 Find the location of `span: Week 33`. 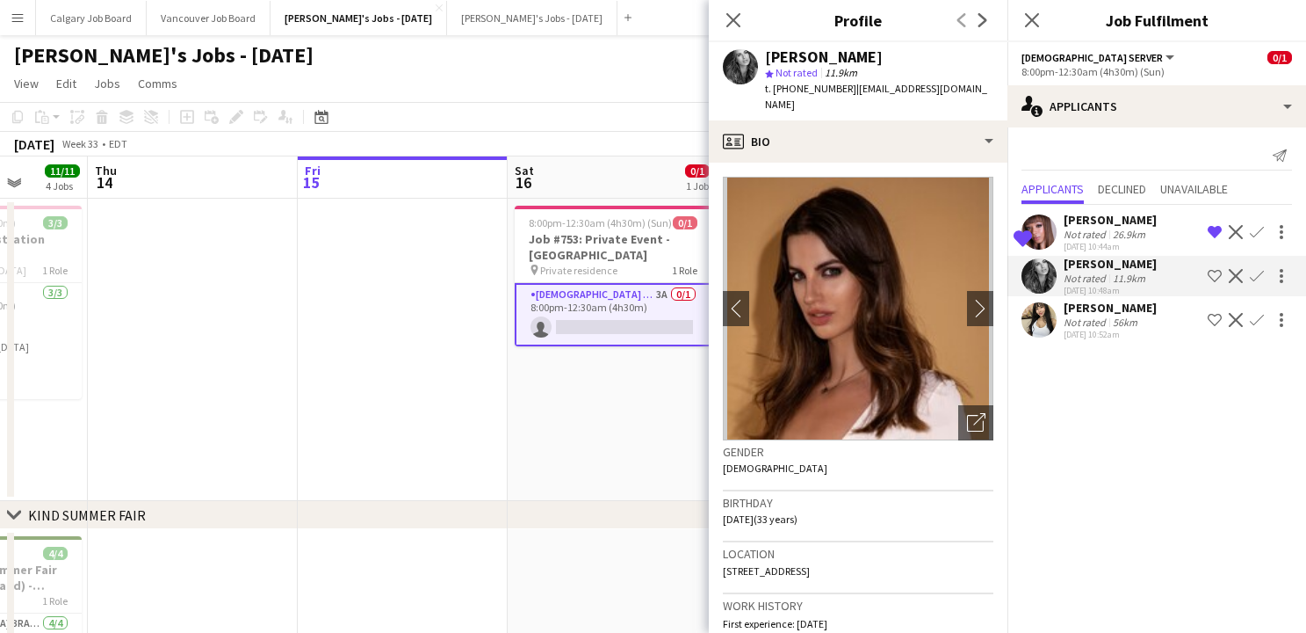

span: Week 33 is located at coordinates (80, 143).